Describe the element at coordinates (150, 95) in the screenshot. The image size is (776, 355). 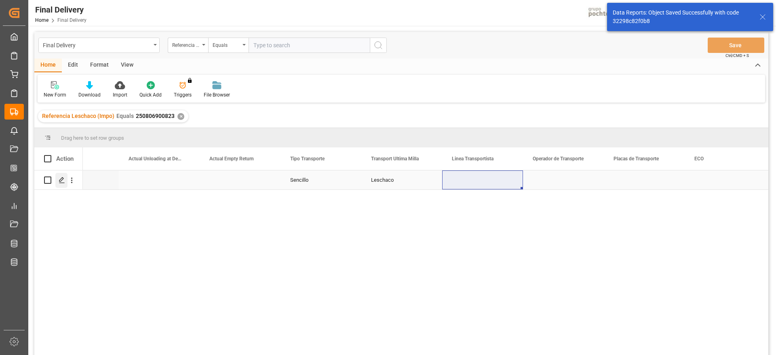
I see `div: Quick Add` at that location.